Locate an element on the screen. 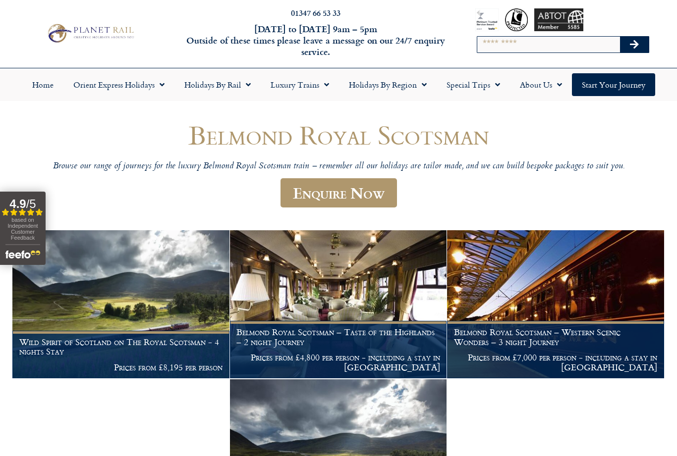  a: Wild Spirit of Scotland on The Royal Scotsman - 4 nights Stay Prices from £8,195 per person is located at coordinates (121, 305).